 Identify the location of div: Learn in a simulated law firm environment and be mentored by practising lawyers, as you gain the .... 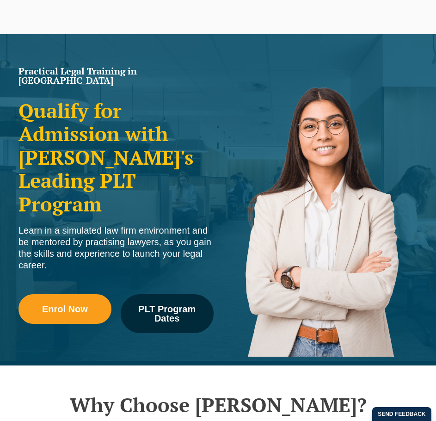
(116, 248).